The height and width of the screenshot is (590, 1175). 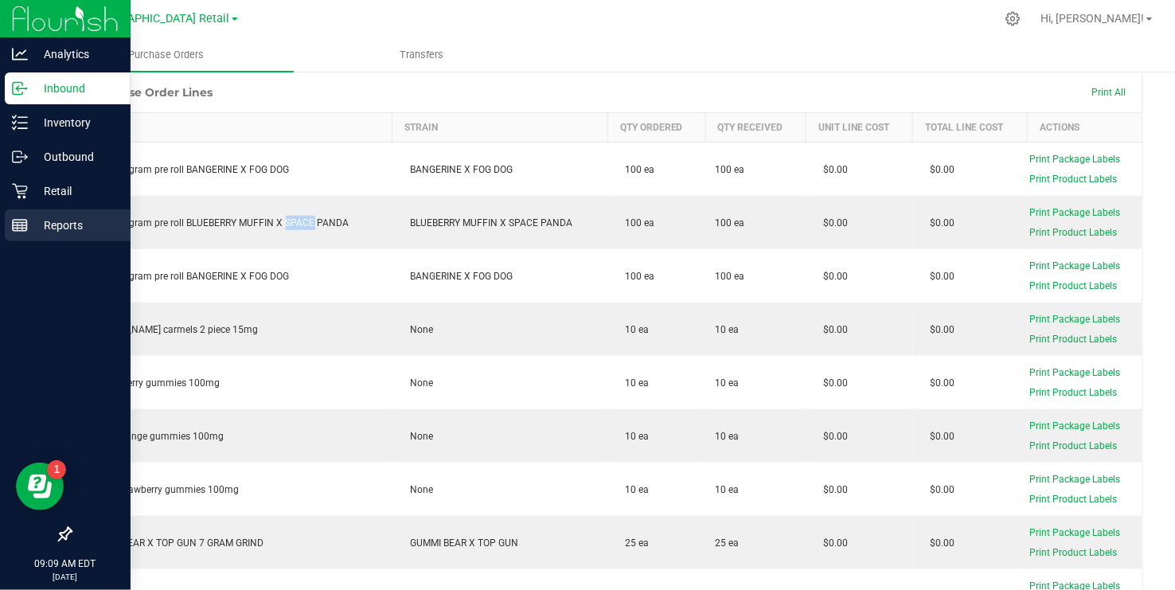 What do you see at coordinates (860, 127) in the screenshot?
I see `th: Unit Line Cost` at bounding box center [860, 127].